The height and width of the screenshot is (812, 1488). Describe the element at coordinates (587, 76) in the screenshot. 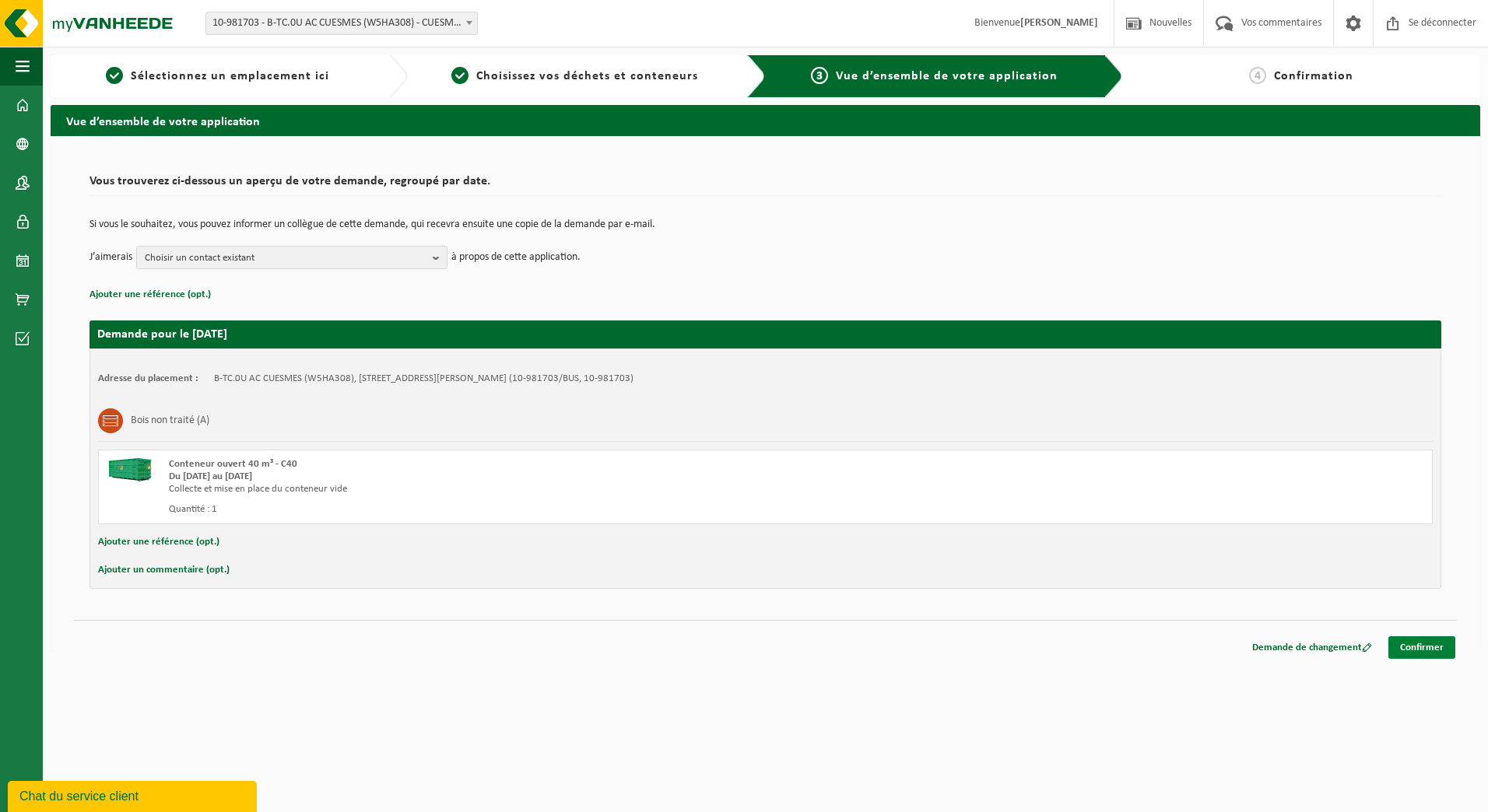

I see `span: Choisissez vos déchets et conteneurs` at that location.